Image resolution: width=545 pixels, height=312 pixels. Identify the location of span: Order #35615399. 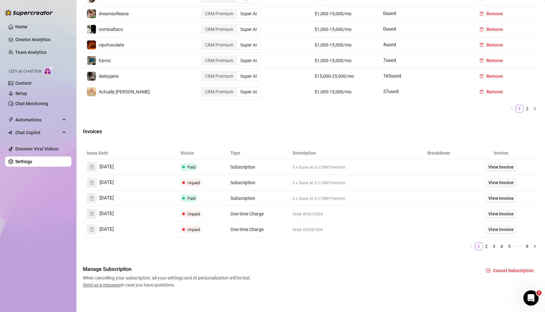
(308, 214).